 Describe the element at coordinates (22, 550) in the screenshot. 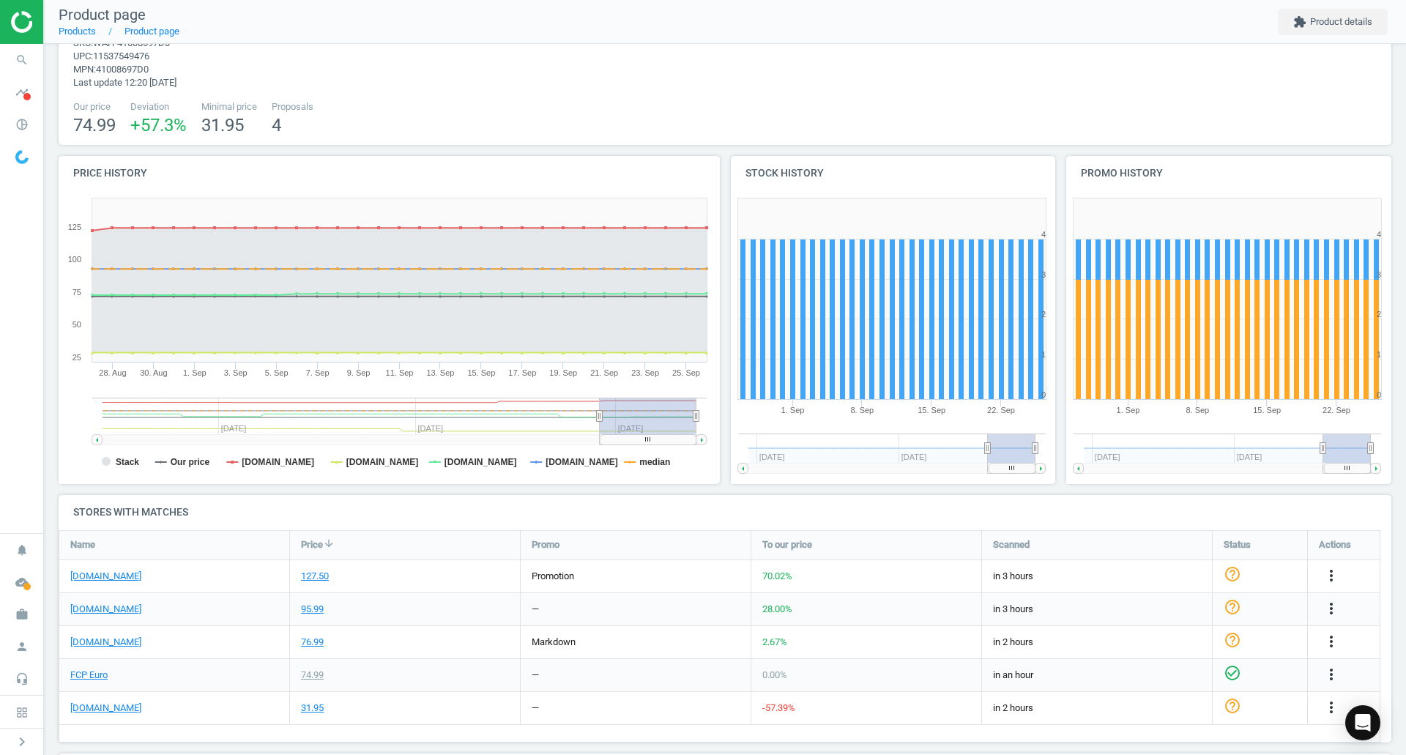

I see `i: notifications` at that location.